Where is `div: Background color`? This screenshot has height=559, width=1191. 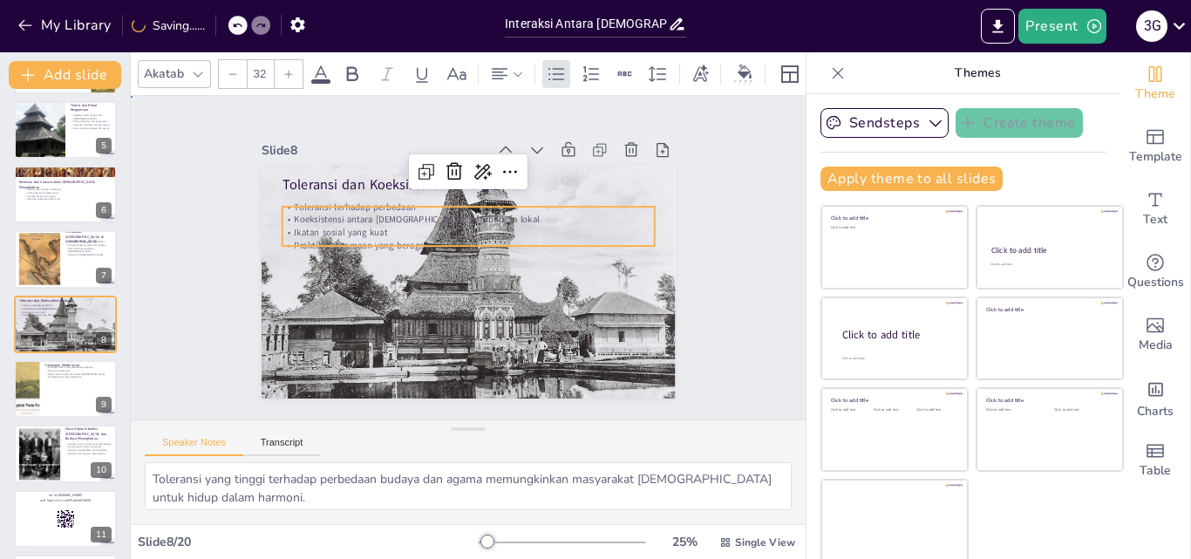
div: Background color is located at coordinates (745, 73).